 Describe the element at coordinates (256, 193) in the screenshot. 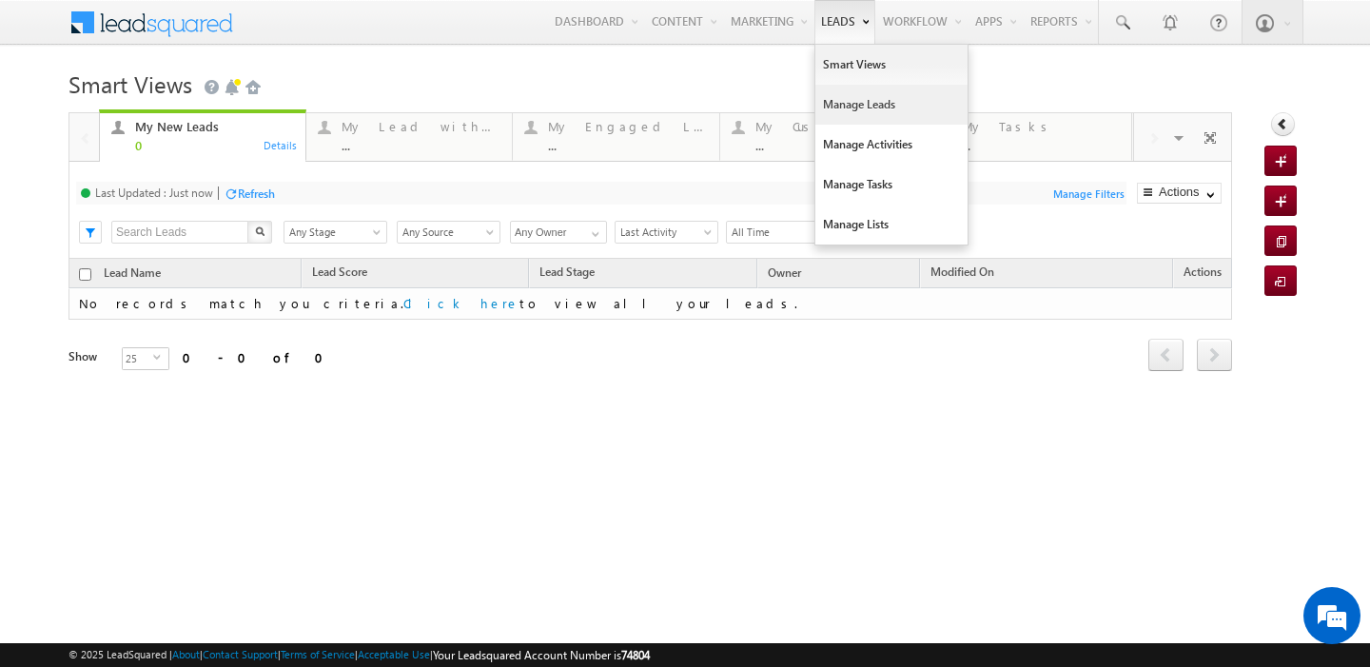

I see `div: Refresh` at that location.